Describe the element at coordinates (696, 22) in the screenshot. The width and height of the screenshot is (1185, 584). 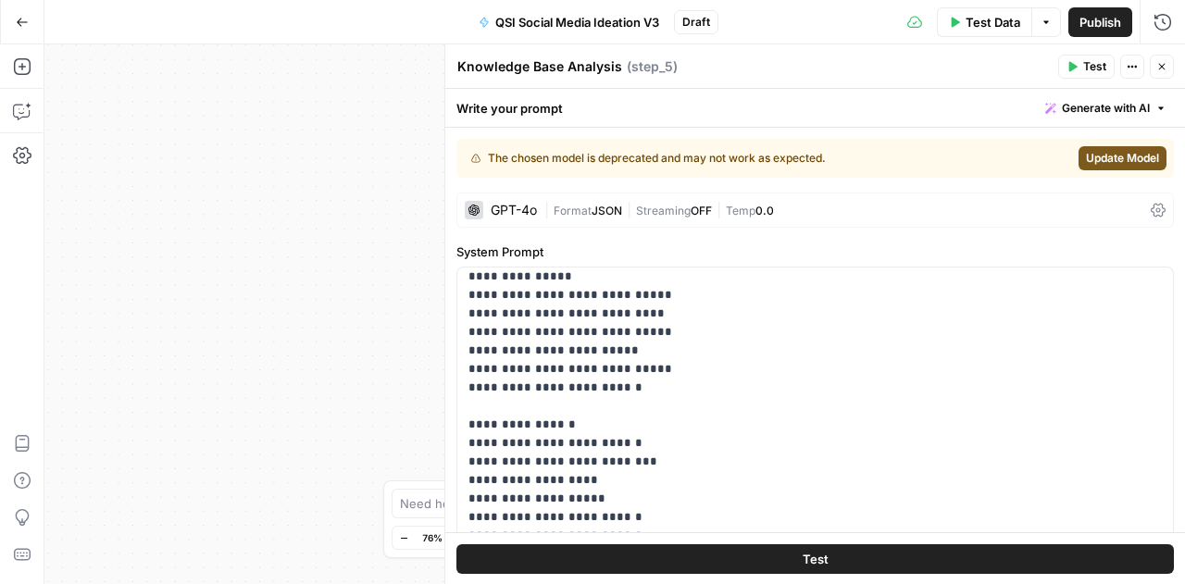
I see `span: Draft` at that location.